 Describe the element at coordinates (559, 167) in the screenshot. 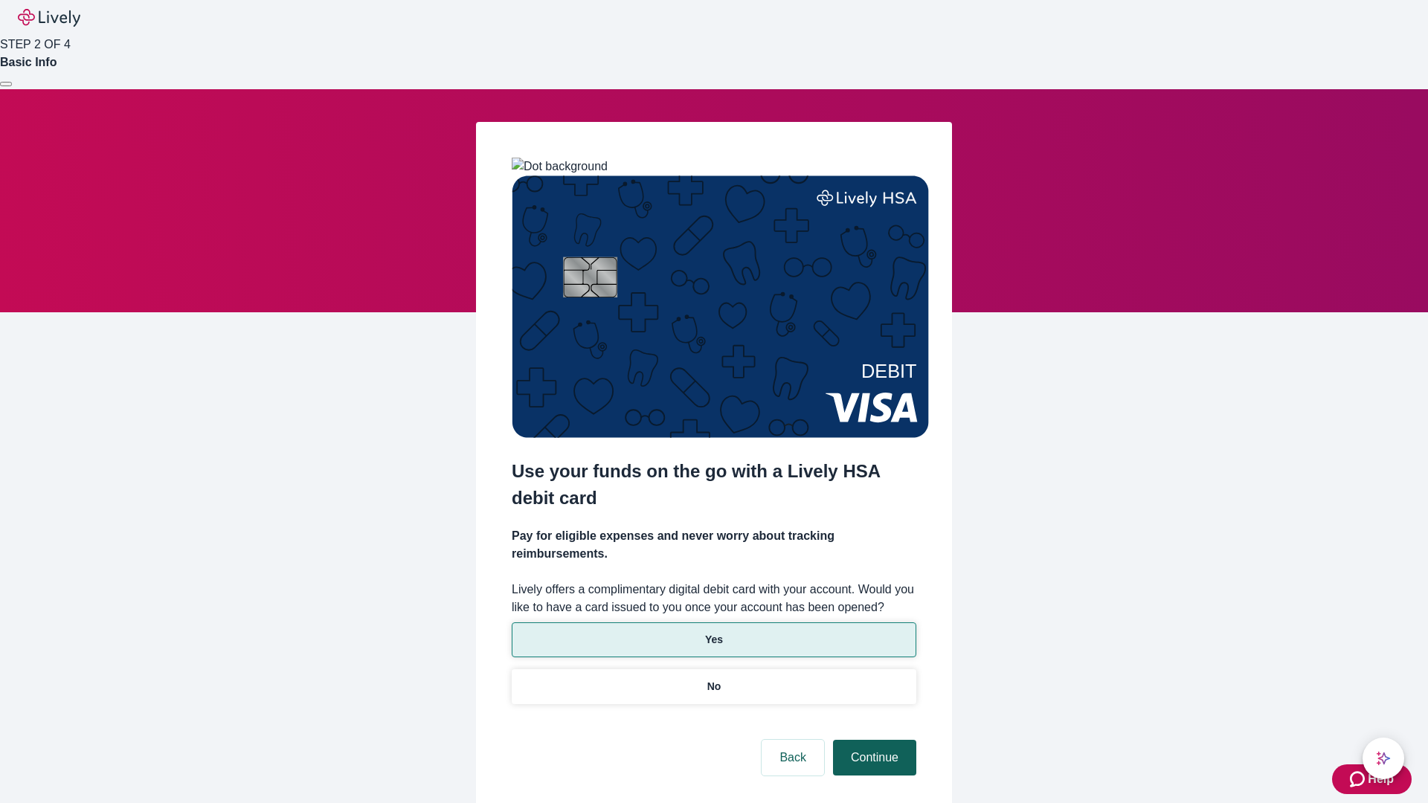

I see `img: Dot background` at that location.